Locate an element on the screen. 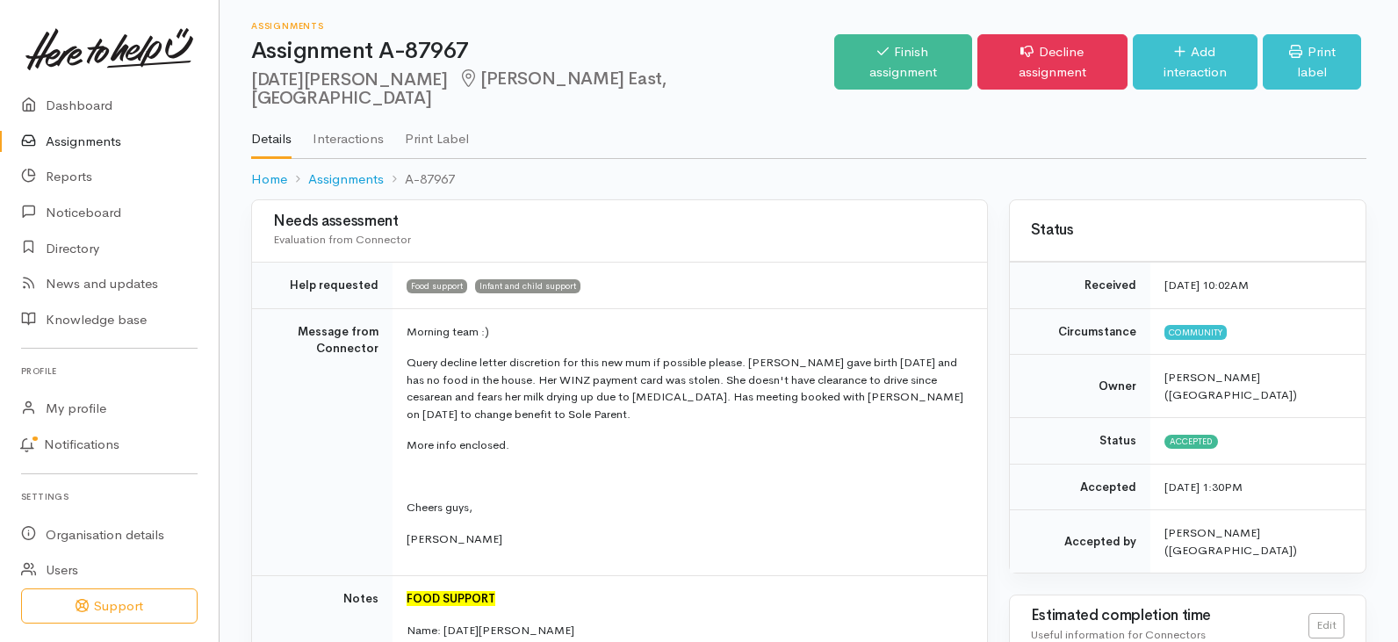 This screenshot has width=1398, height=642. h6: Settings is located at coordinates (109, 496).